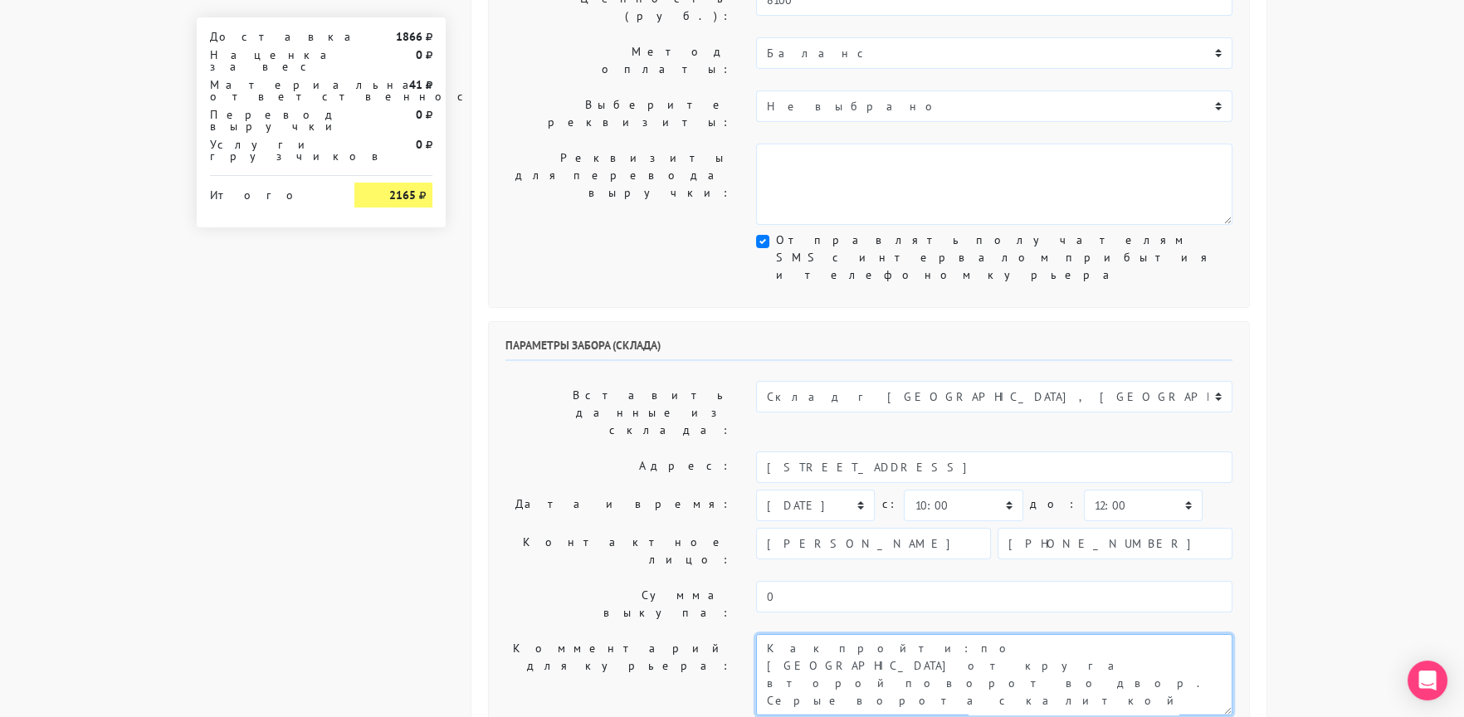  What do you see at coordinates (409, 37) in the screenshot?
I see `strong: 1866` at bounding box center [409, 37].